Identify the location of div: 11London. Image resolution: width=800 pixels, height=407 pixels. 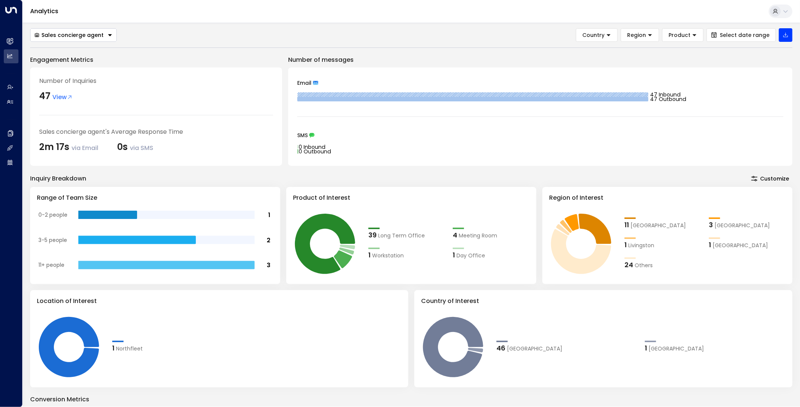
(663, 224).